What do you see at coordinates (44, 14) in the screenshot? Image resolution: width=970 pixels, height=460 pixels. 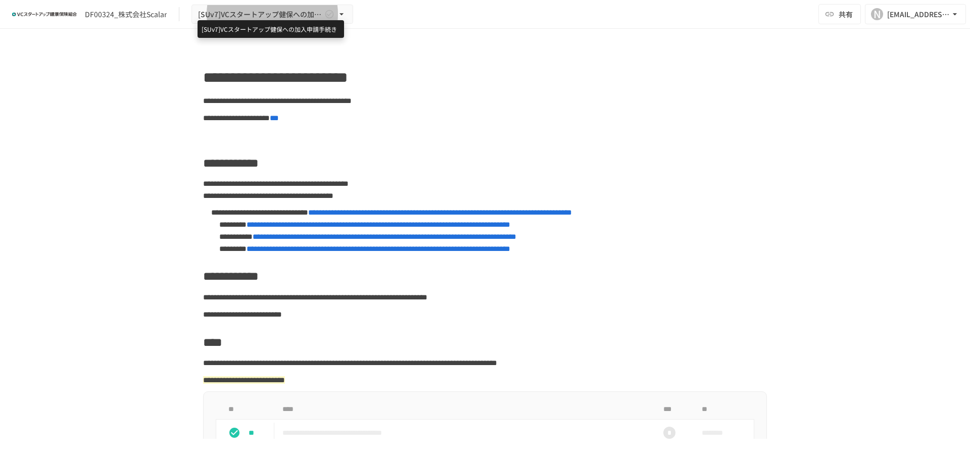 I see `img: ZDfHsVrhrXUoWEWGWYf8C4Fv4dEjYTEDCNvmL73B7ox` at bounding box center [44, 14].